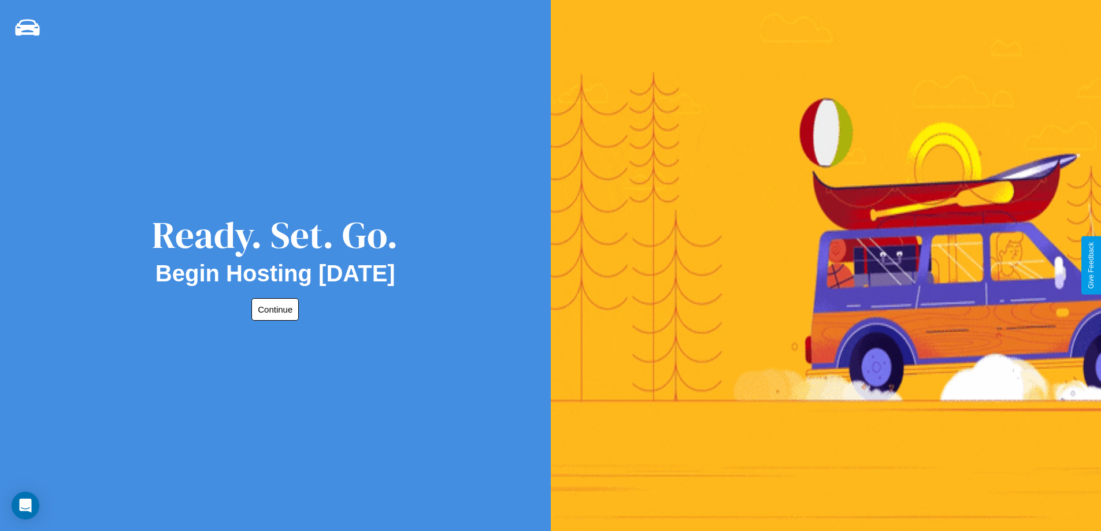  I want to click on div: Ready. Set. Go., so click(275, 235).